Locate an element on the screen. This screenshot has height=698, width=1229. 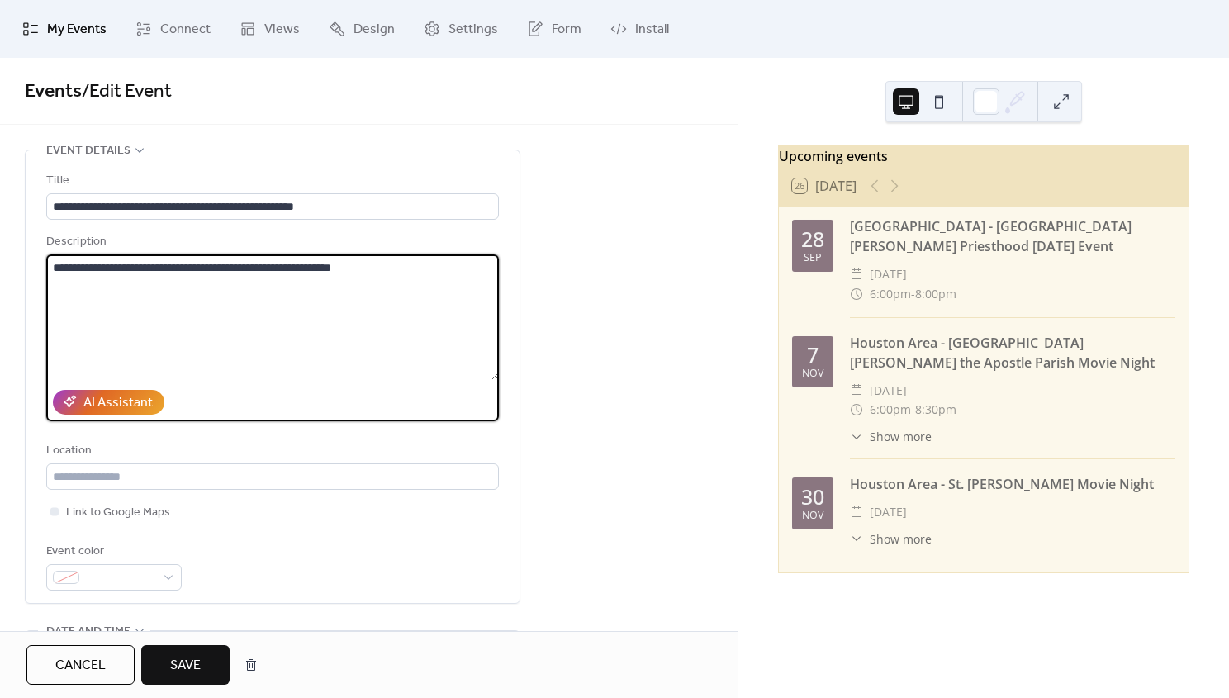
span: Design is located at coordinates (374, 30).